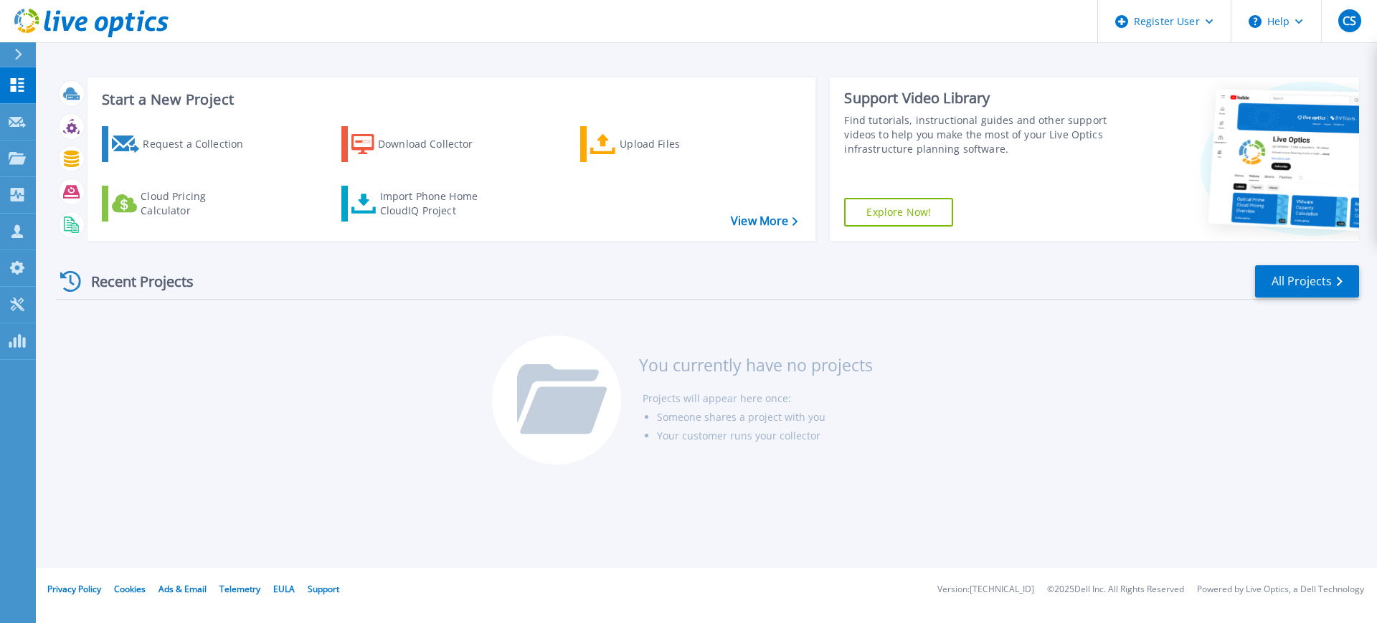  Describe the element at coordinates (660, 144) in the screenshot. I see `a: Upload Files` at that location.